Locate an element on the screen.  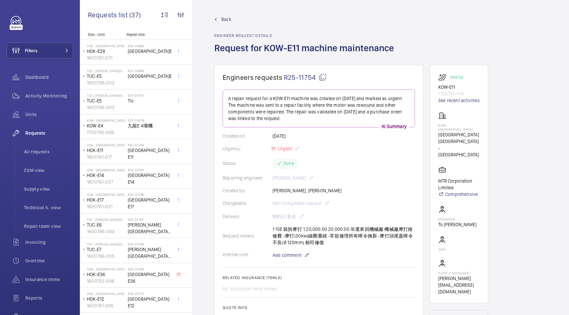
span: Overtime is located at coordinates (49, 261).